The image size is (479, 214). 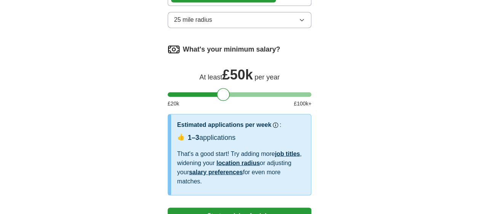 What do you see at coordinates (267, 77) in the screenshot?
I see `span: per year` at bounding box center [267, 77].